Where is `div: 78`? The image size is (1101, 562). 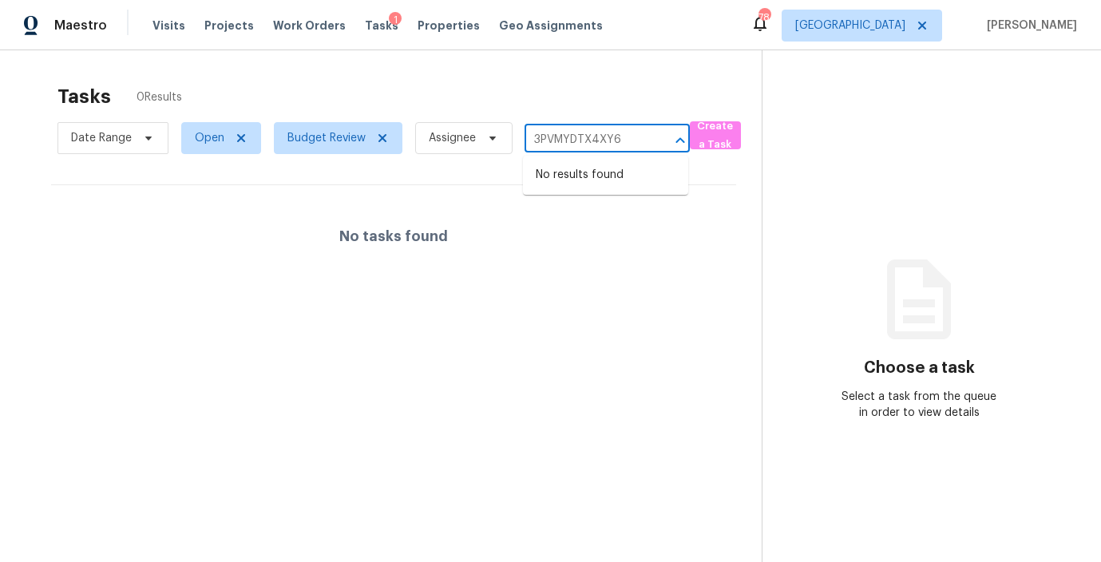
div: 78 is located at coordinates (764, 18).